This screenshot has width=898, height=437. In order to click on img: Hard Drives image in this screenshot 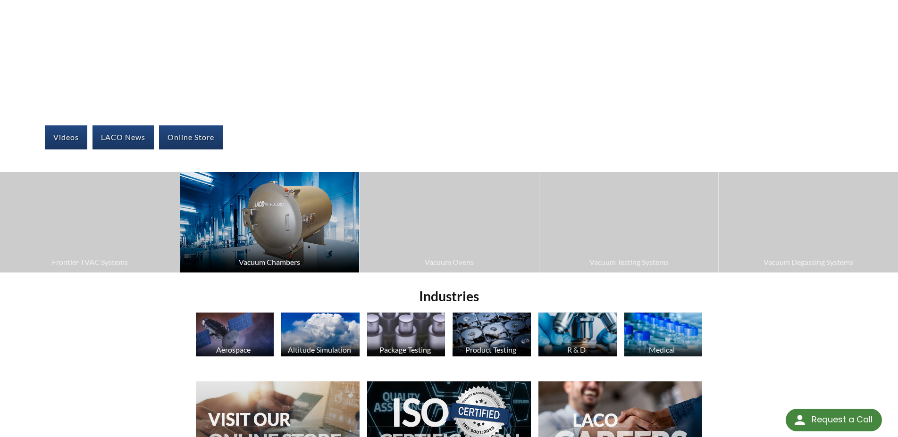, I will do `click(492, 335)`.